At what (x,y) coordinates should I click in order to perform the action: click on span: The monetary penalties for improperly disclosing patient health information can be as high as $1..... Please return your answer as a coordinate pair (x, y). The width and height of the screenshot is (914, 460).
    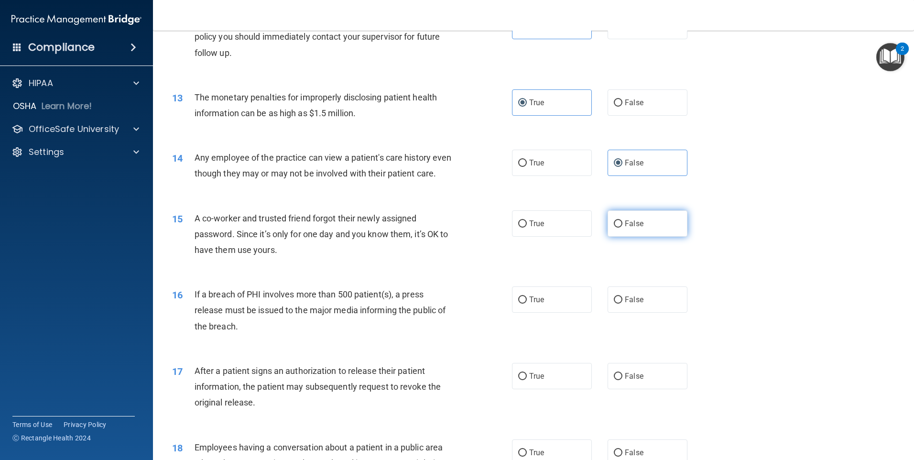
    Looking at the image, I should click on (316, 105).